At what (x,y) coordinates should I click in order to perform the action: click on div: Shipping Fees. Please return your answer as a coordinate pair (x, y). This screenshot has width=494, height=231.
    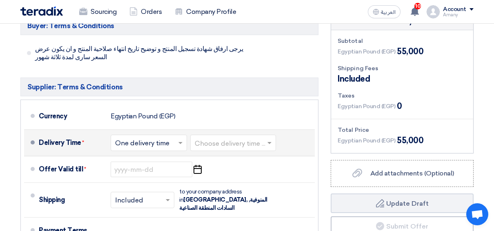
    Looking at the image, I should click on (402, 68).